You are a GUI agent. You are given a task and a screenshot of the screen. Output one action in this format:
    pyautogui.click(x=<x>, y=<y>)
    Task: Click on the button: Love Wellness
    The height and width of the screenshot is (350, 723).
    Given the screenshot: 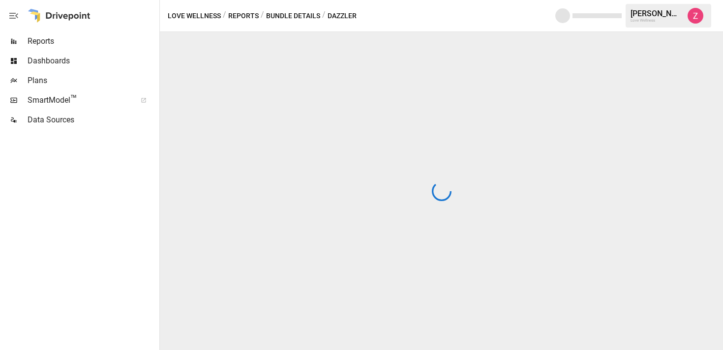 What is the action you would take?
    pyautogui.click(x=194, y=16)
    